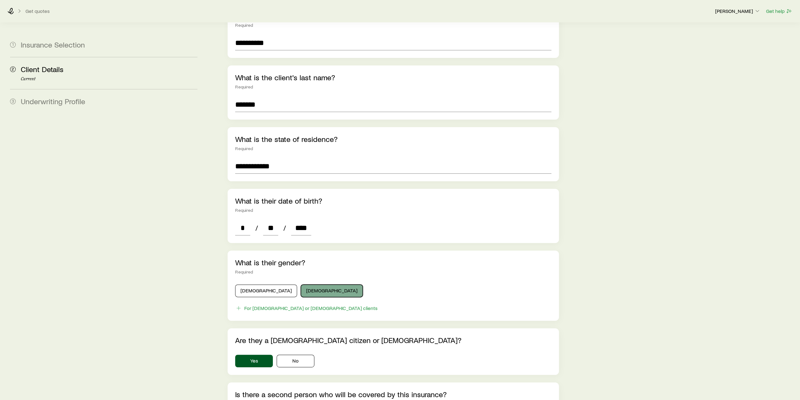 This screenshot has height=400, width=800. What do you see at coordinates (53, 101) in the screenshot?
I see `span: Underwriting Profile` at bounding box center [53, 101].